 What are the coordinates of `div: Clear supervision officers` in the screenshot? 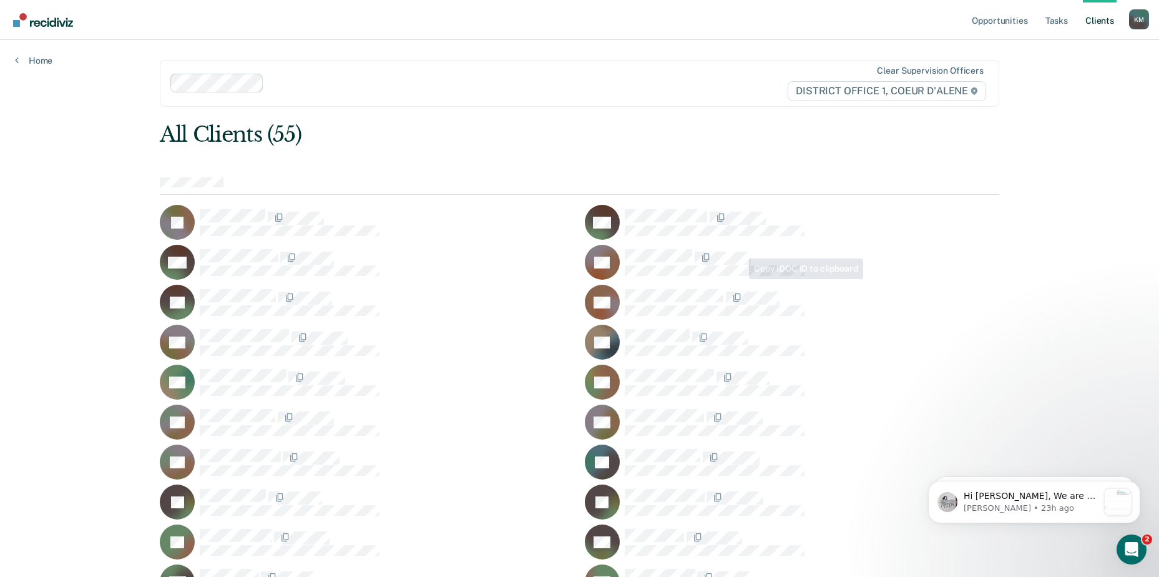 It's located at (930, 71).